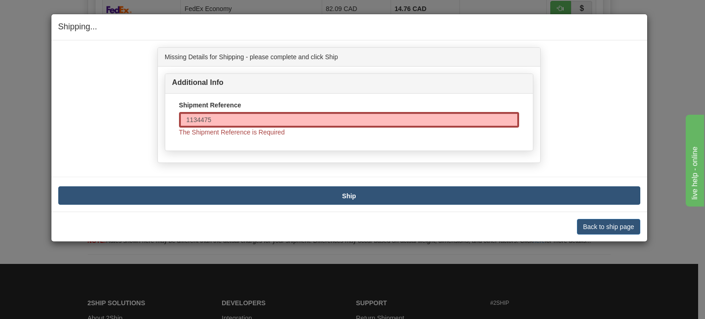 The width and height of the screenshot is (705, 319). I want to click on button: Ship, so click(349, 196).